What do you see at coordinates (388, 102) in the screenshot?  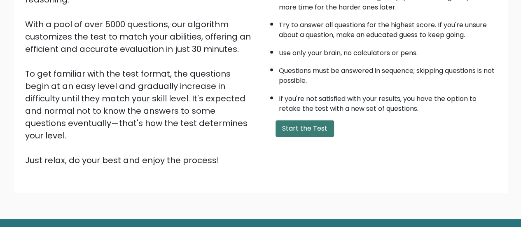 I see `li: If you're not satisfied with your results, you have the option to retake the test with a new set ...` at bounding box center [388, 102].